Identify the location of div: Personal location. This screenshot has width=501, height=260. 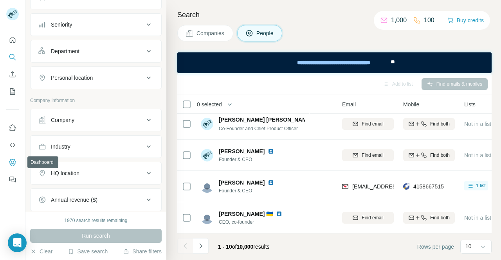
(72, 78).